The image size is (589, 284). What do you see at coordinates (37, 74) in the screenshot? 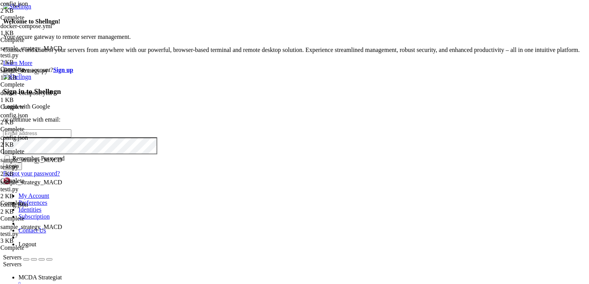
I see `span: sample_strategy.py` at bounding box center [37, 74].